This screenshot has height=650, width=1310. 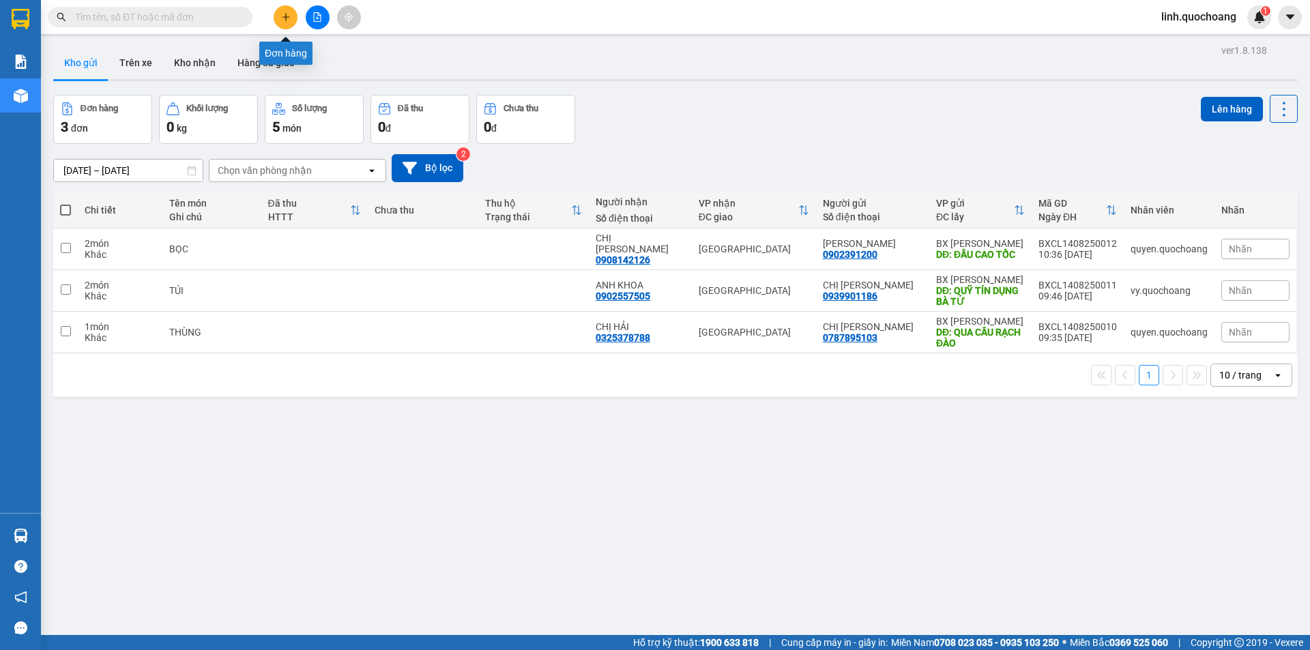 What do you see at coordinates (99, 108) in the screenshot?
I see `div: Đơn hàng` at bounding box center [99, 108].